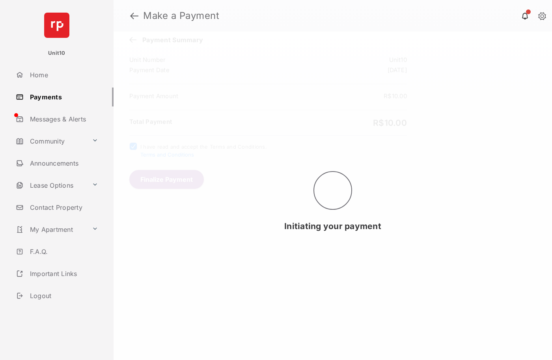 The height and width of the screenshot is (360, 552). Describe the element at coordinates (63, 97) in the screenshot. I see `a: Payments` at that location.